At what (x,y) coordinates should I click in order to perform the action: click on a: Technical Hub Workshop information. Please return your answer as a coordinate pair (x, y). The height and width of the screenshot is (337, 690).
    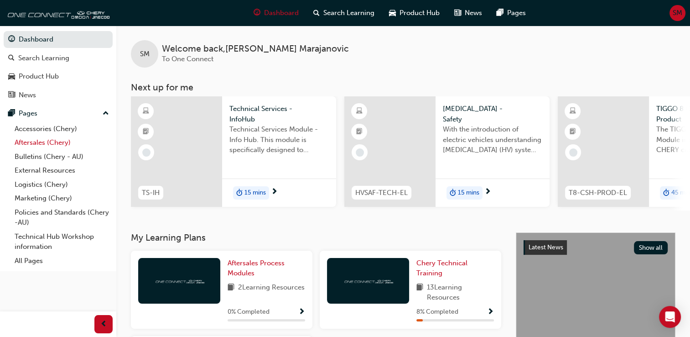
    Looking at the image, I should click on (62, 241).